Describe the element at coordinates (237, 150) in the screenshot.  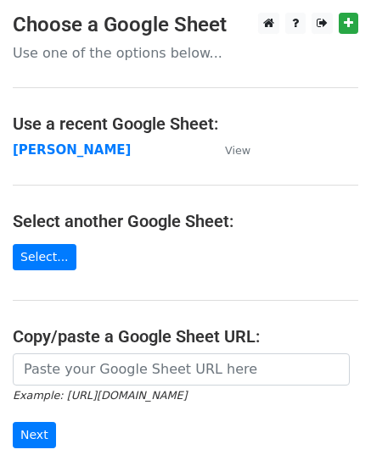
I see `small: View` at that location.